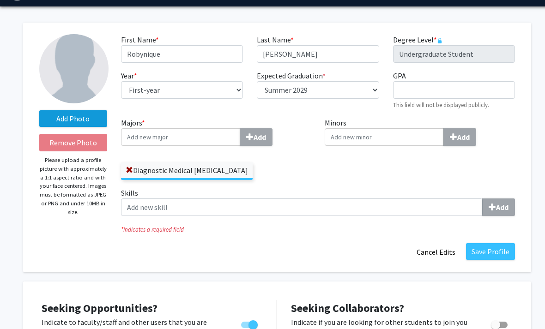 The width and height of the screenshot is (545, 329). Describe the element at coordinates (129, 76) in the screenshot. I see `label: Year` at that location.